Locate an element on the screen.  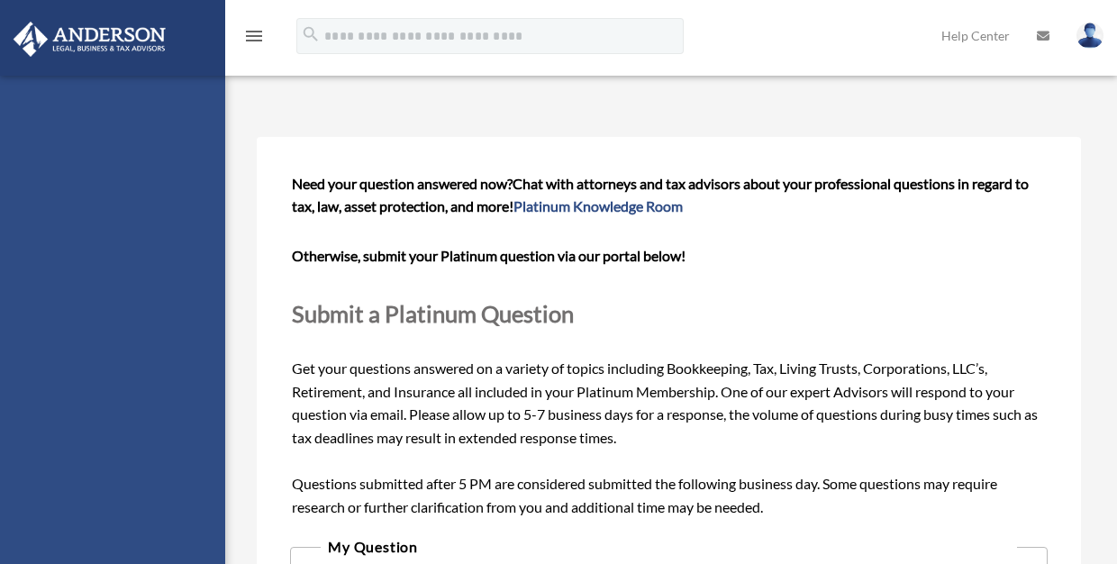
img: User Pic is located at coordinates (1090, 35).